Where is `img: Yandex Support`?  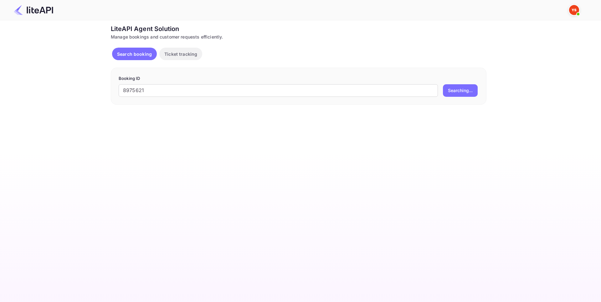 img: Yandex Support is located at coordinates (574, 10).